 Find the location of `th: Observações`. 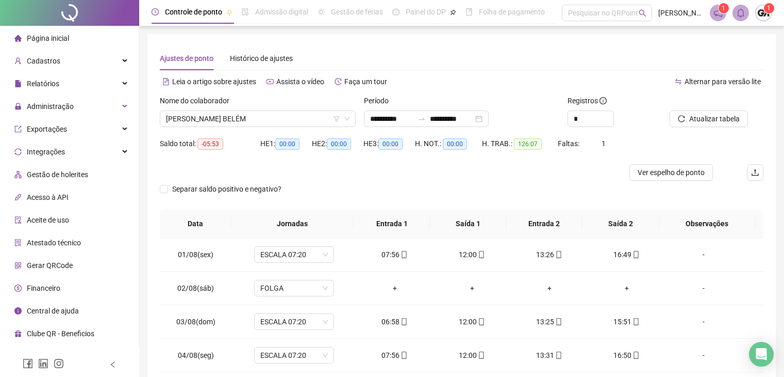

th: Observações is located at coordinates (708, 223).